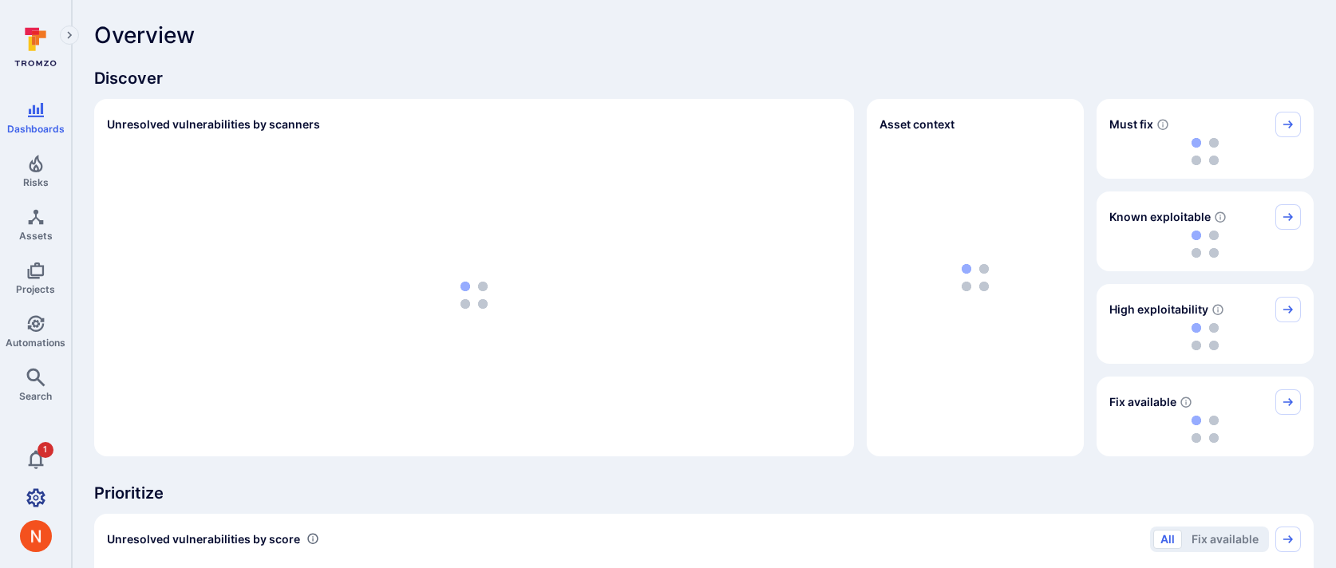  What do you see at coordinates (704, 493) in the screenshot?
I see `span: Prioritize` at bounding box center [704, 493].